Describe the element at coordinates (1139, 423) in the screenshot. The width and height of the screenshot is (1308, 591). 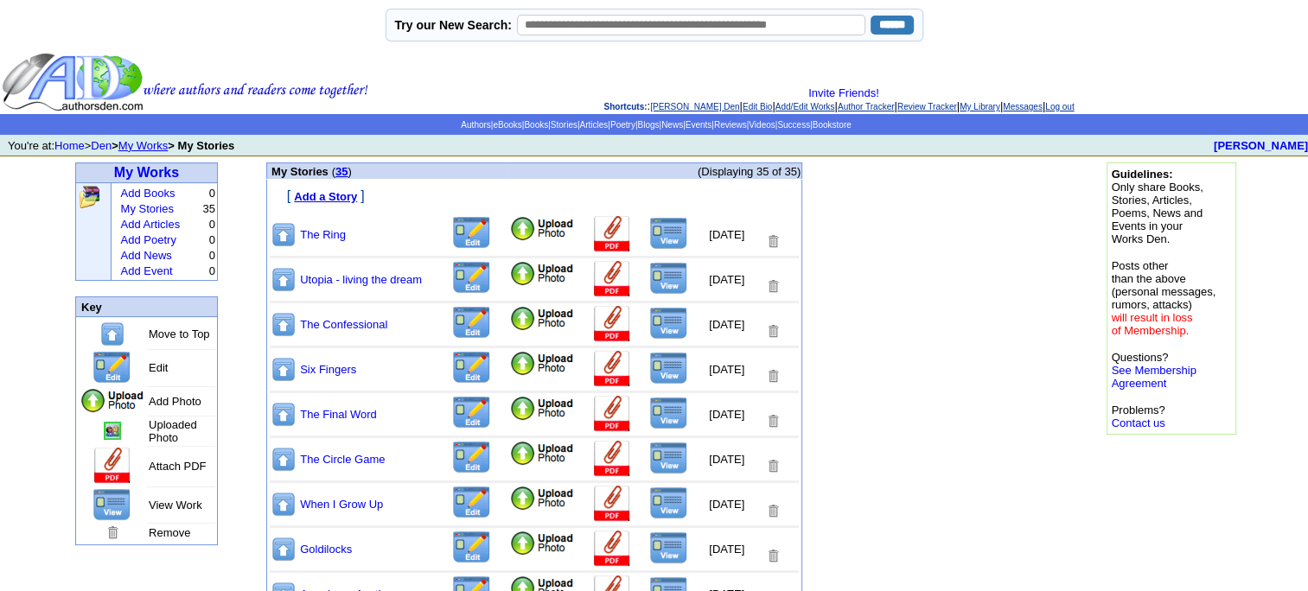
I see `a: Contact us` at that location.